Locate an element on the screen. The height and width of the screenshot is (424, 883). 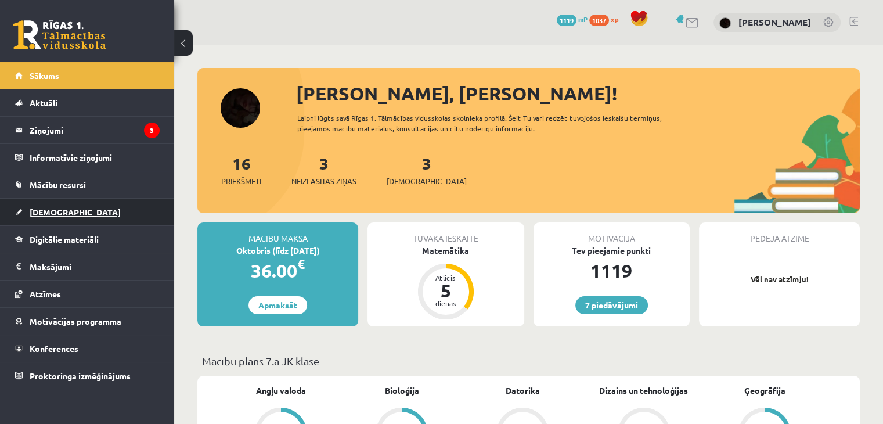
a: Mācību resursi is located at coordinates (87, 185).